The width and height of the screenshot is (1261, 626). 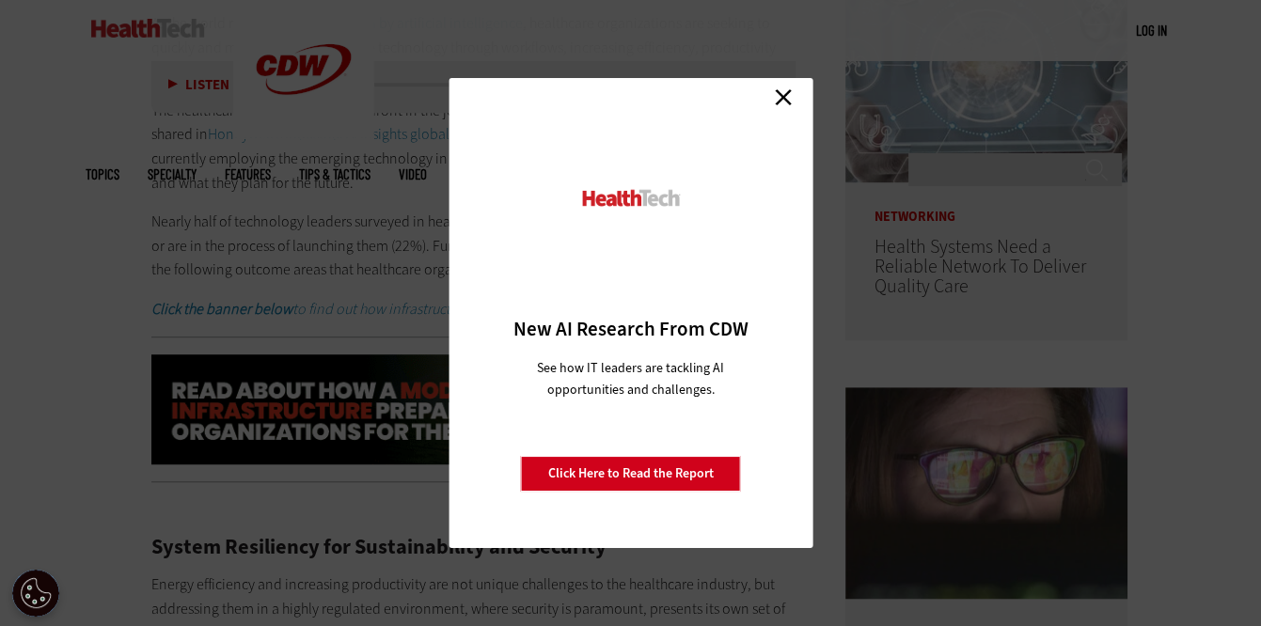 What do you see at coordinates (631, 474) in the screenshot?
I see `a: Click Here to Read the Report` at bounding box center [631, 474].